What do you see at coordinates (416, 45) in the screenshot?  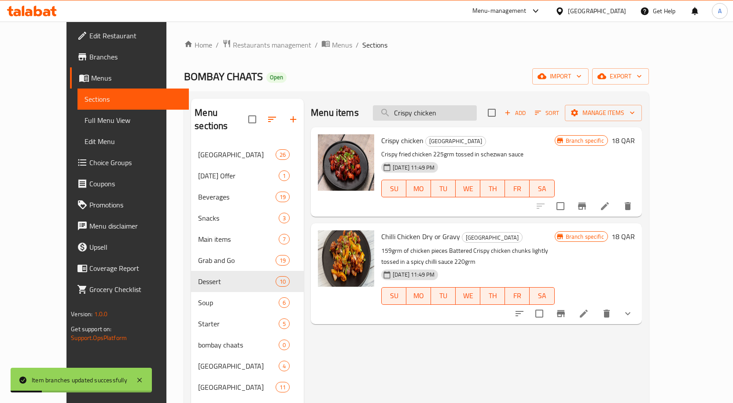 I see `nav: breadcrumb` at bounding box center [416, 45].